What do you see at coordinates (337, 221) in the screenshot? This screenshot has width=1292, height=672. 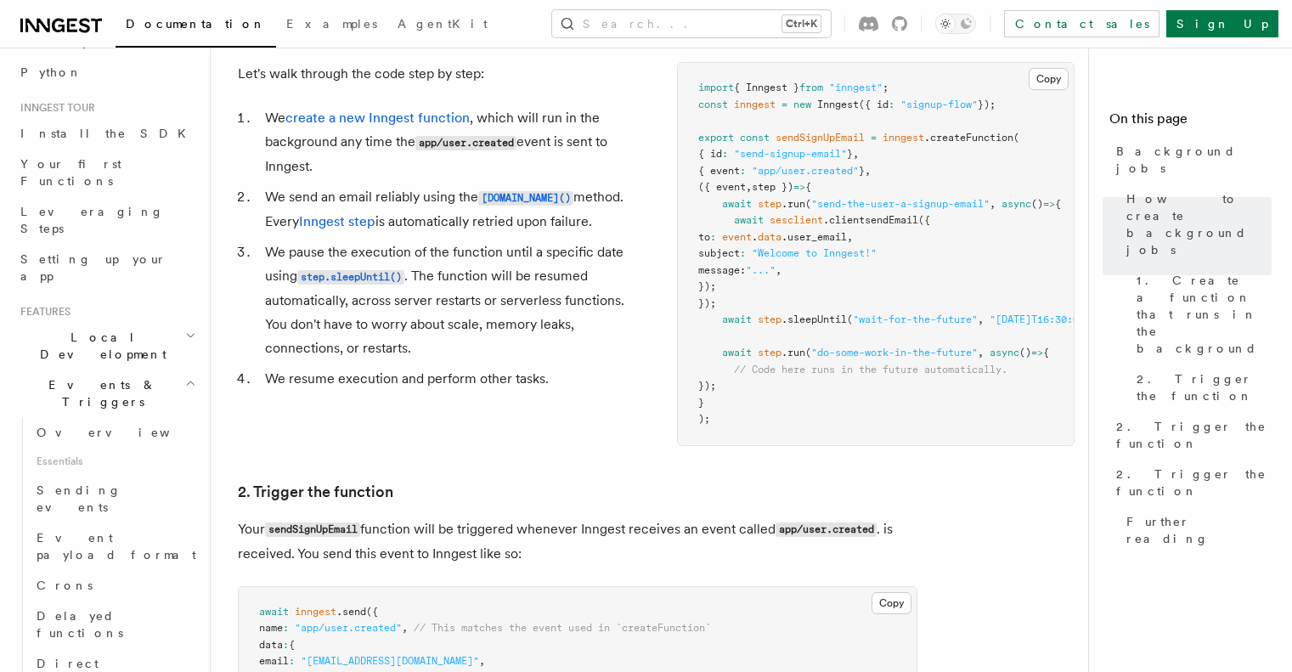 I see `a: Inngest step` at bounding box center [337, 221].